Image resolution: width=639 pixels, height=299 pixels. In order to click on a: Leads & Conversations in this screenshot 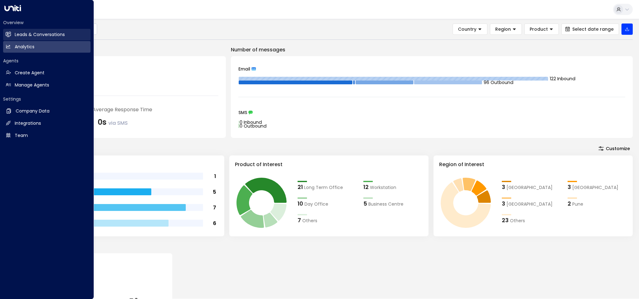, I will do `click(47, 34)`.